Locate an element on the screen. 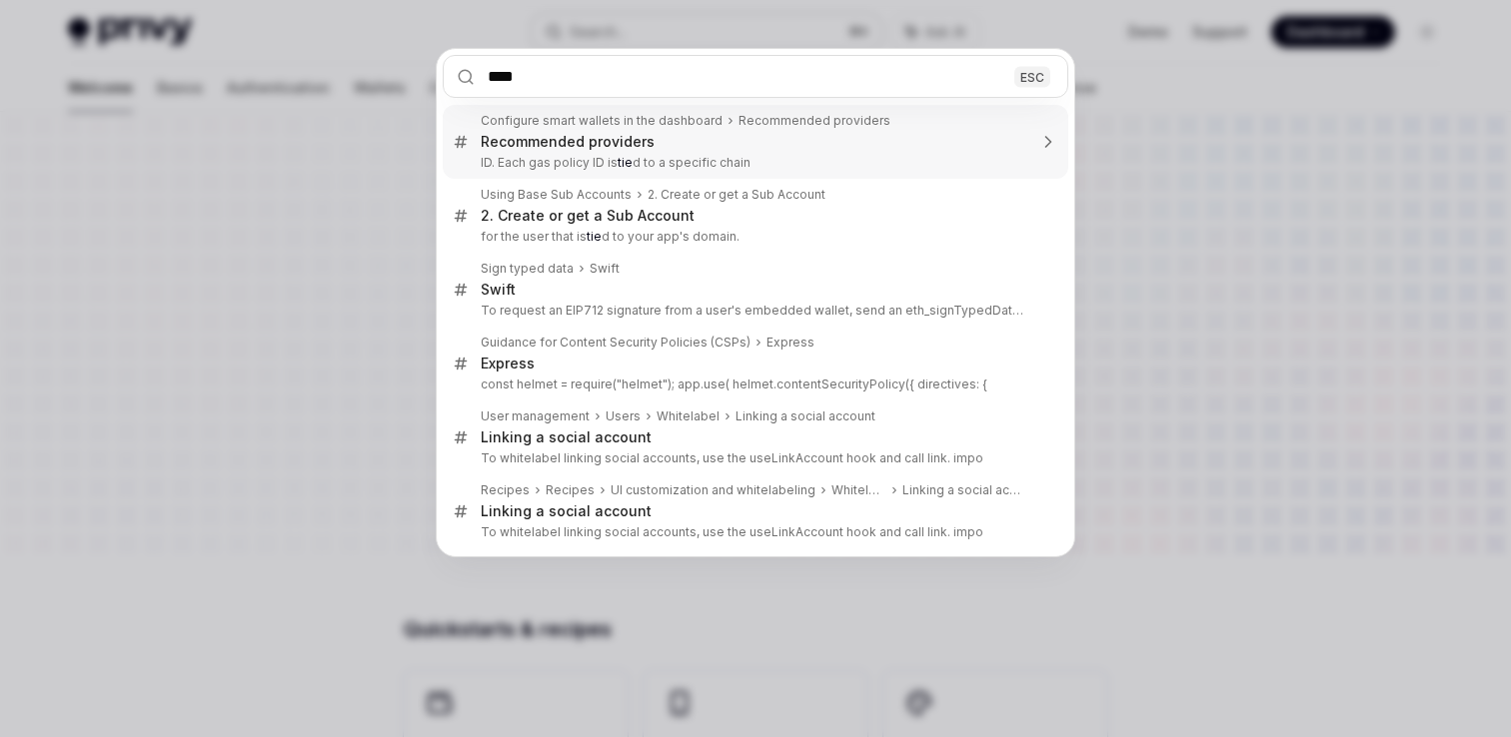 This screenshot has height=737, width=1511. p: const helmet = require("helmet"); app.use( helmet.contentSecurityPolicy({ directives: { is located at coordinates (753, 385).